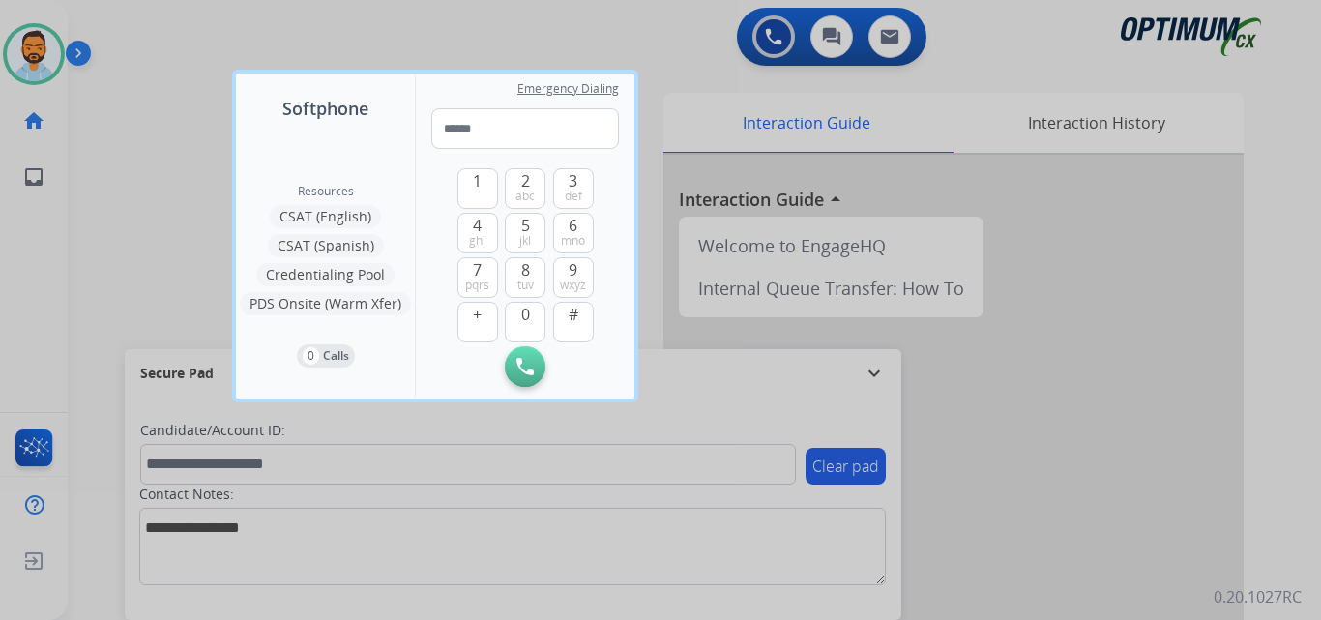 Image resolution: width=1321 pixels, height=620 pixels. I want to click on button: 7pqrs, so click(478, 278).